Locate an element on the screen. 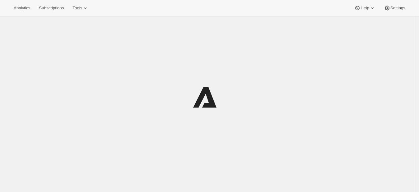 This screenshot has height=192, width=419. span: Subscriptions is located at coordinates (51, 8).